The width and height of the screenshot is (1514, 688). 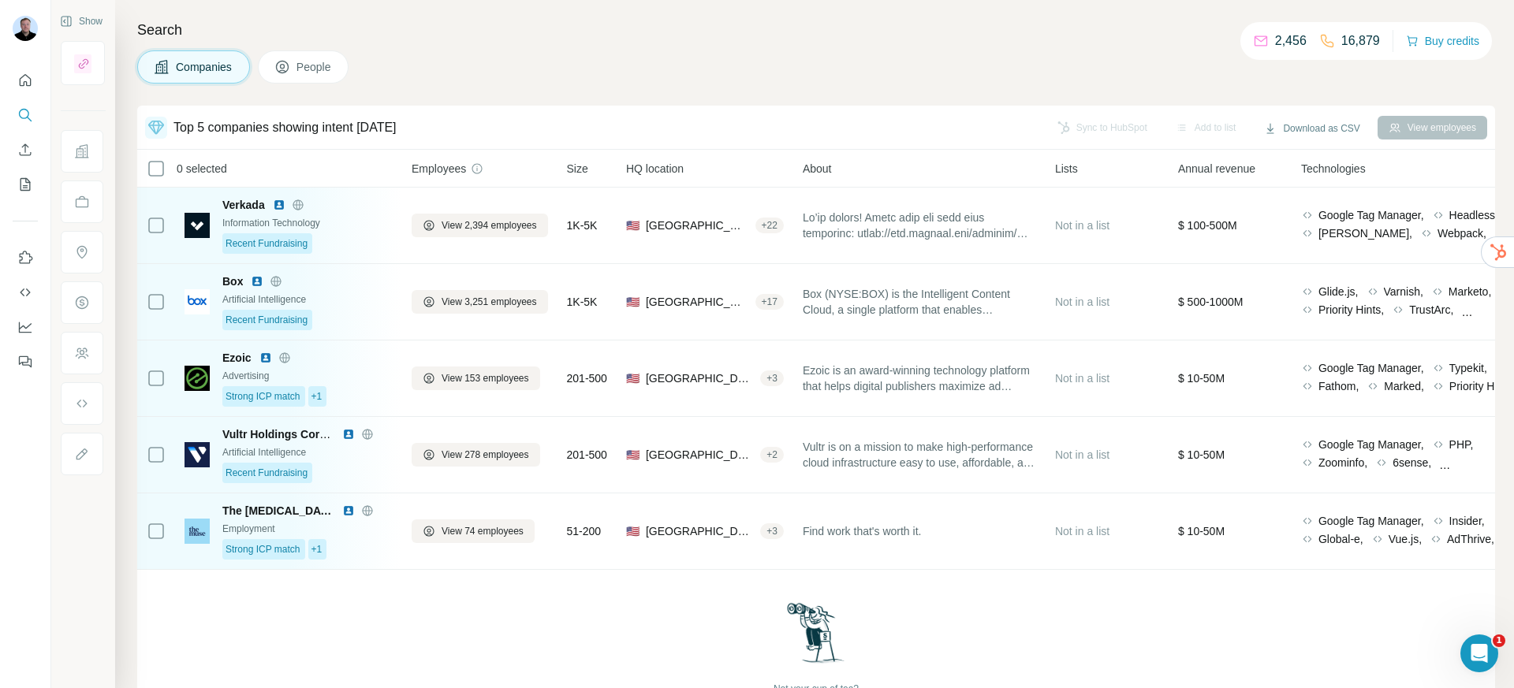 I want to click on span: Vultr Holdings Corporation, so click(x=293, y=434).